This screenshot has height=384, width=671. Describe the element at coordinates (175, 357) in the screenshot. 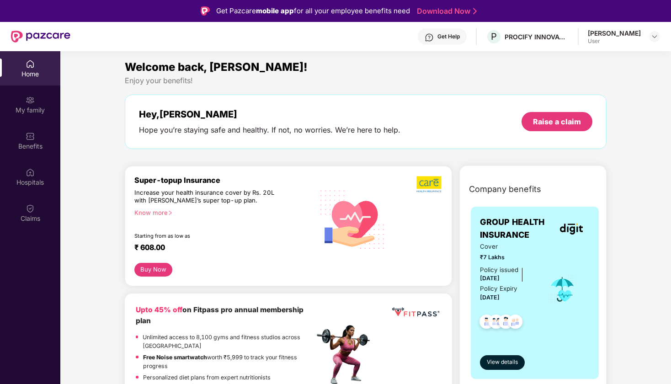

I see `strong: Free Noise smartwatch` at that location.